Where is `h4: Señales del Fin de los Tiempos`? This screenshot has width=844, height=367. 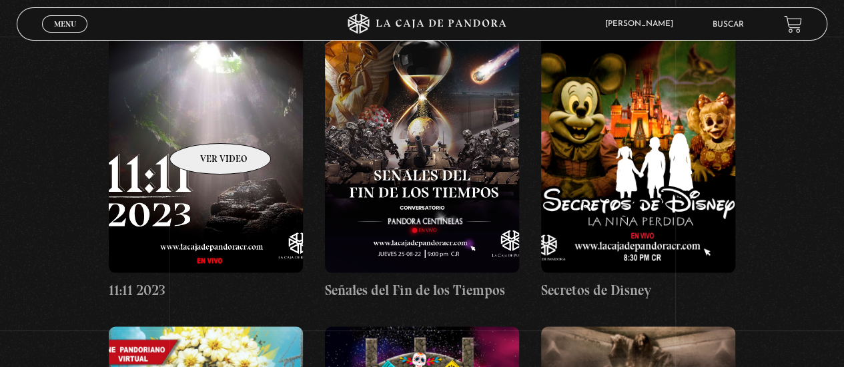 h4: Señales del Fin de los Tiempos is located at coordinates (422, 290).